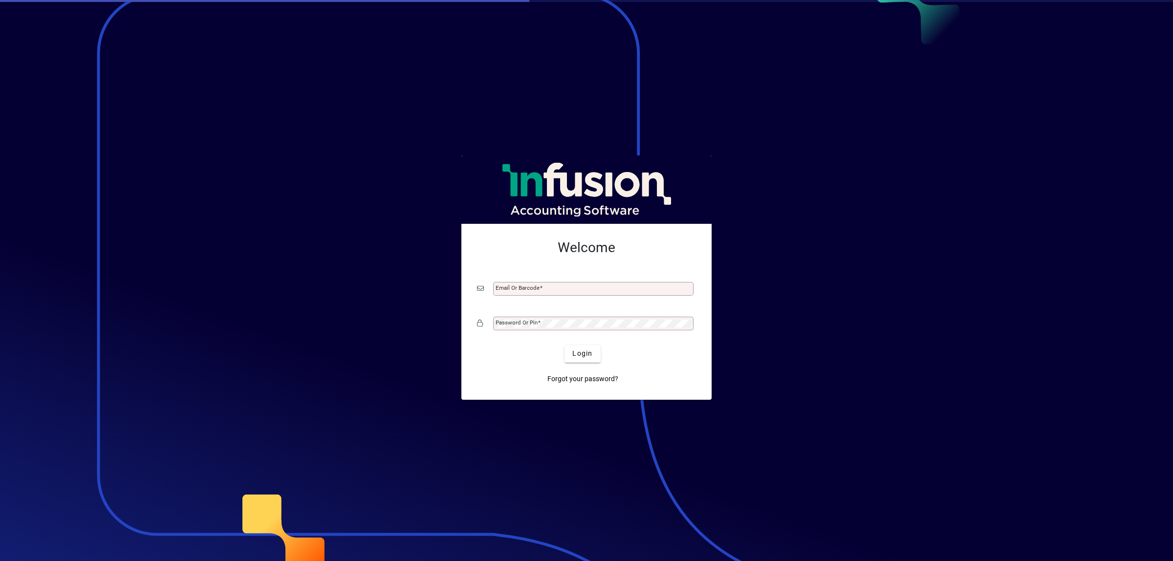  I want to click on h2: Welcome, so click(586, 248).